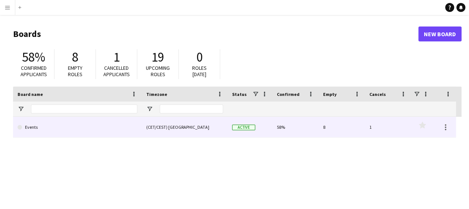  I want to click on input: Timezone Filter Input, so click(192, 109).